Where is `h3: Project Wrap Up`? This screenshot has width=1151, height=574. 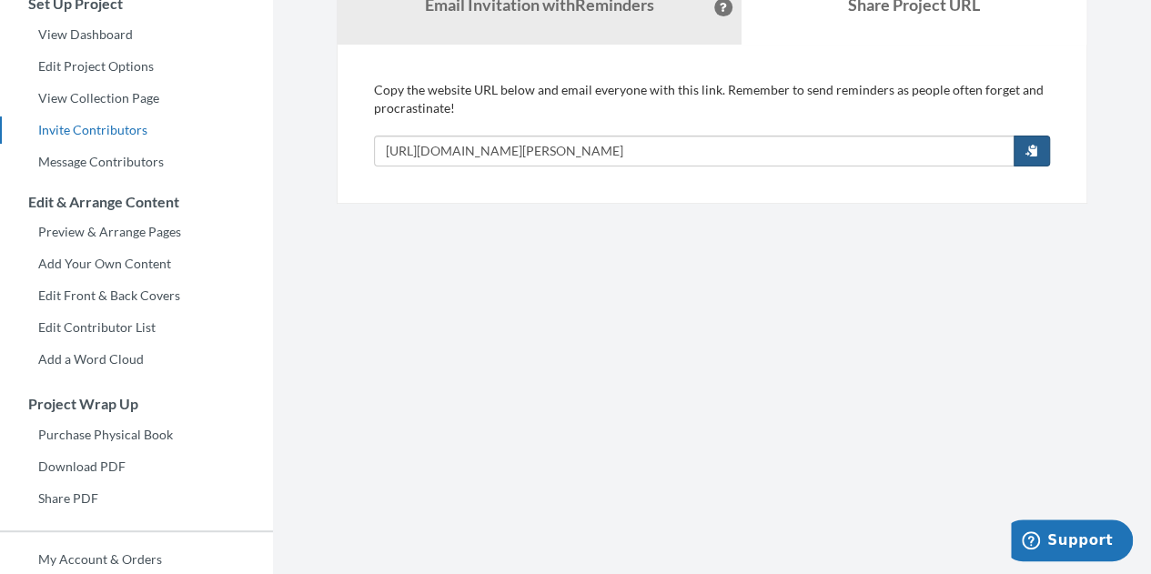
h3: Project Wrap Up is located at coordinates (136, 404).